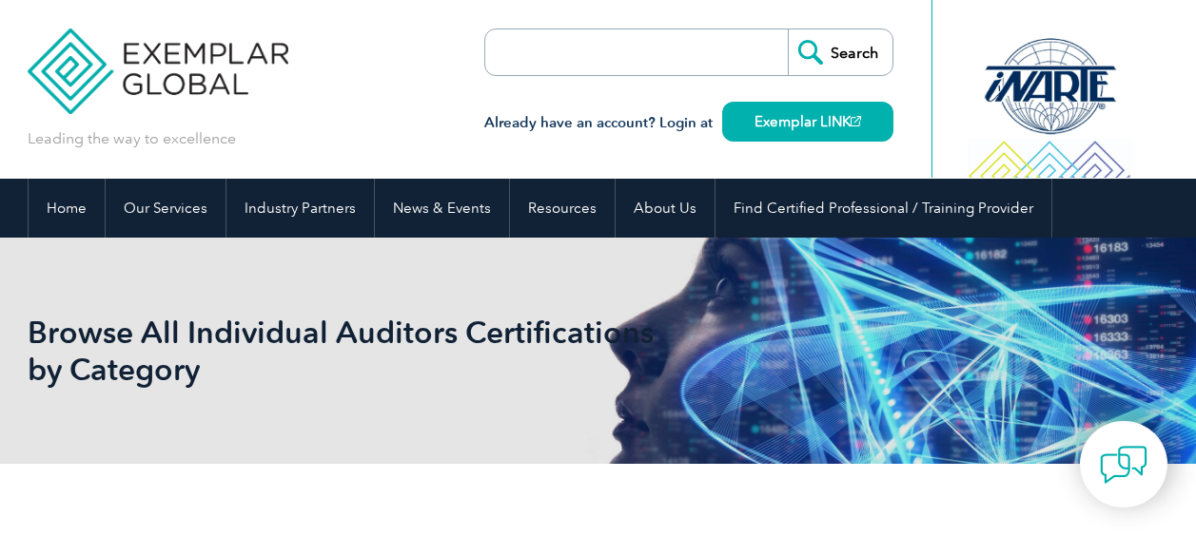 This screenshot has width=1196, height=536. I want to click on a: Resources, so click(562, 208).